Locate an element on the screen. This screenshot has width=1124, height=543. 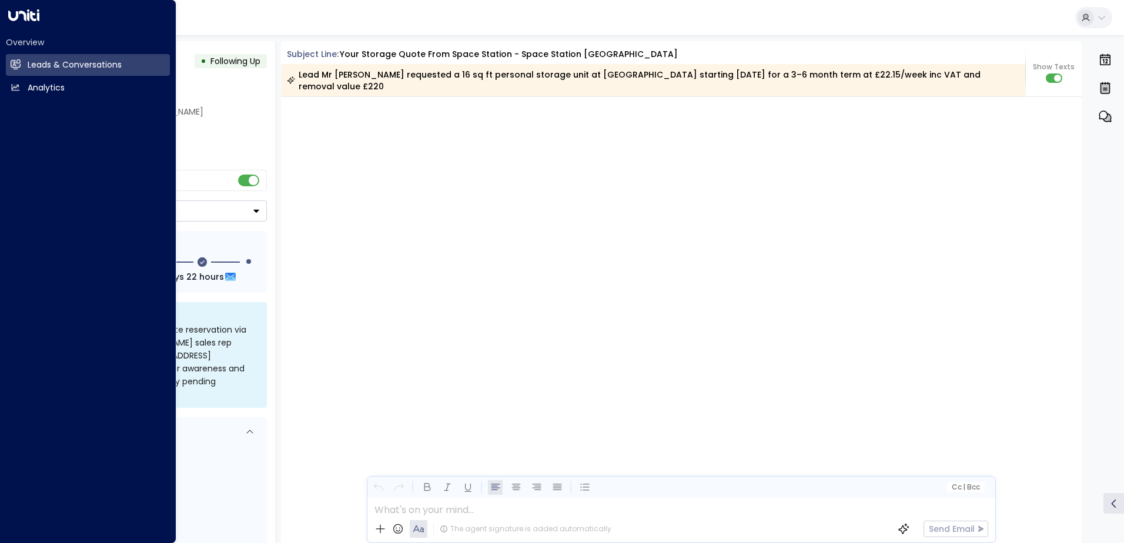
div: The agent signature is added automatically is located at coordinates (525, 529).